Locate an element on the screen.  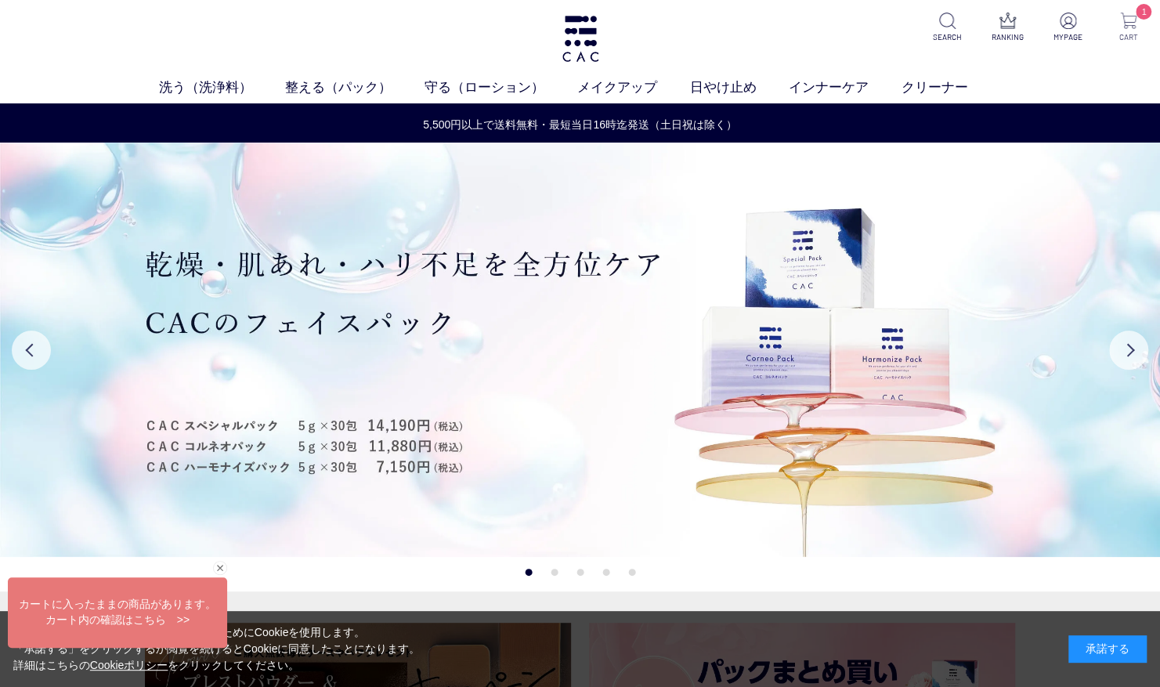
p: MYPAGE is located at coordinates (1068, 37).